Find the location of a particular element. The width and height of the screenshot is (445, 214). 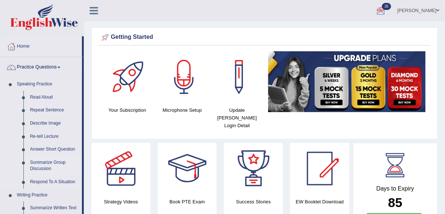

b: 85 is located at coordinates (395, 202).